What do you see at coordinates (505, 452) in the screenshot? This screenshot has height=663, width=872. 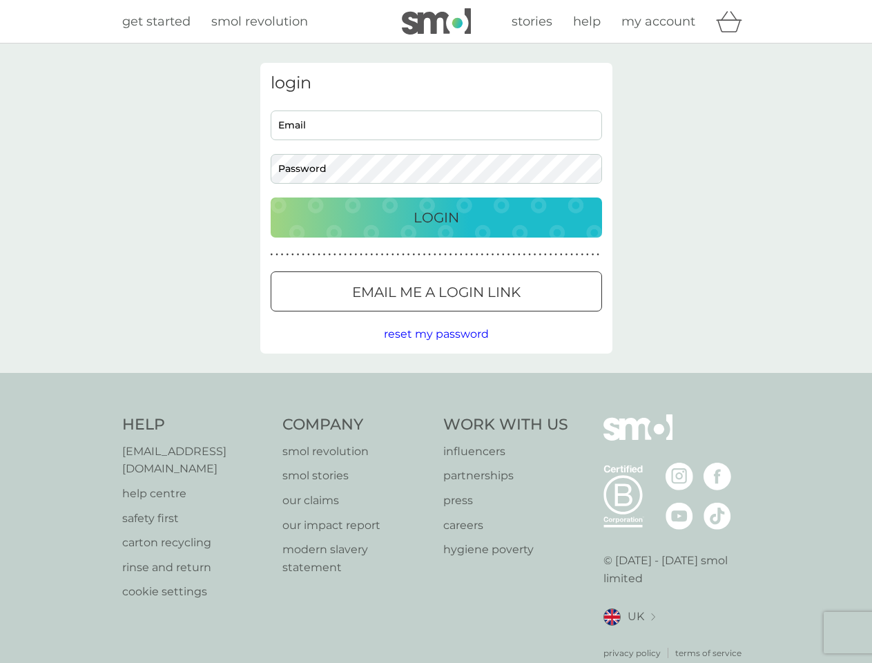 I see `p: influencers` at bounding box center [505, 452].